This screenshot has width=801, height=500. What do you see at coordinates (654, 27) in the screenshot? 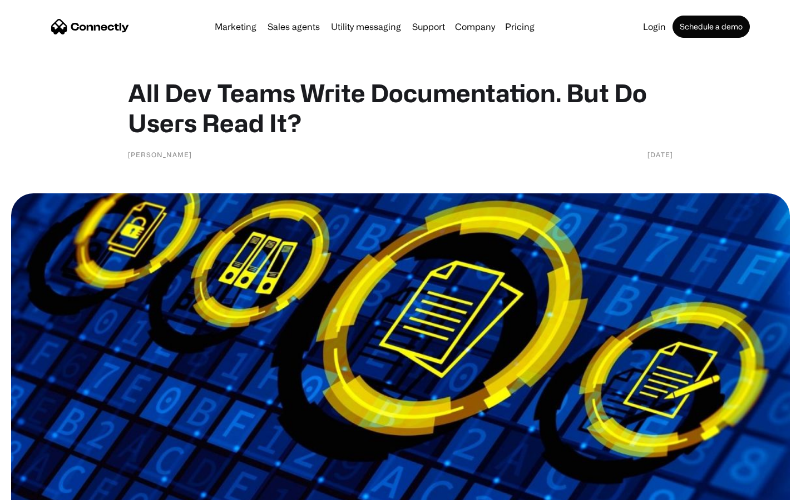
I see `a: Login` at bounding box center [654, 27].